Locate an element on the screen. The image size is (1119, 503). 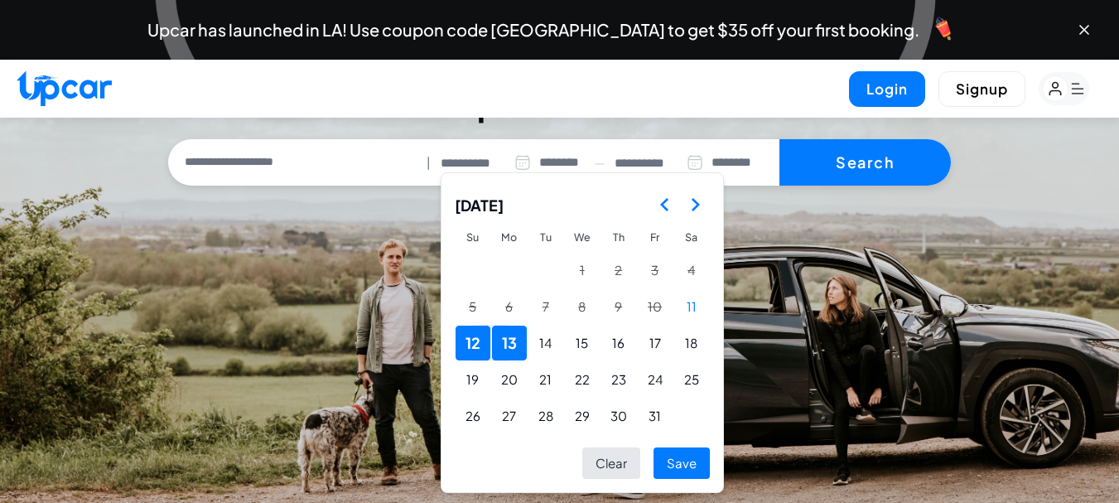
button: Go to the Next Month is located at coordinates (695, 205).